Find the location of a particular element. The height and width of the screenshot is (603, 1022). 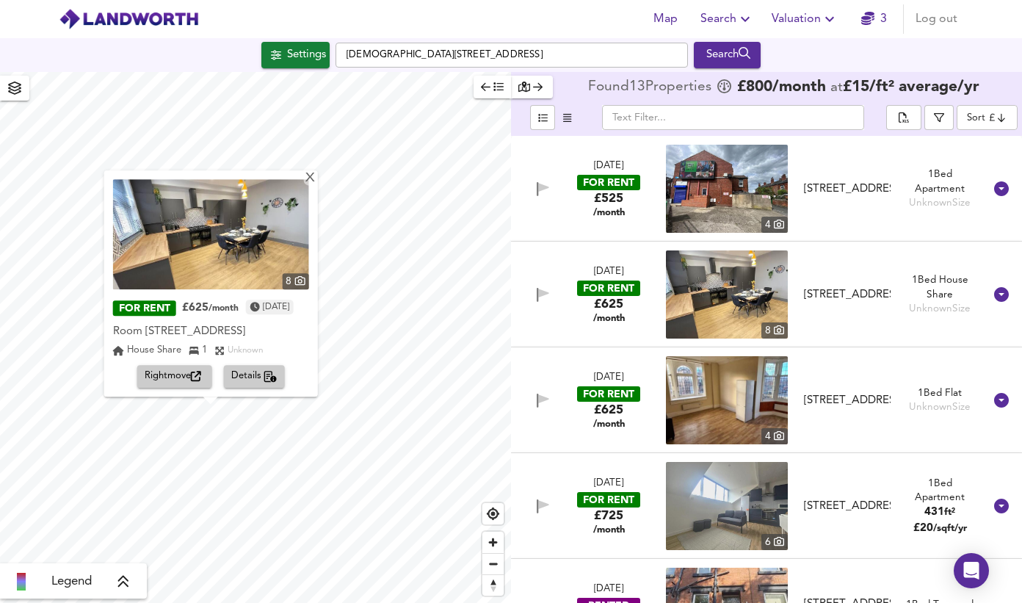

button: Details is located at coordinates (254, 377).